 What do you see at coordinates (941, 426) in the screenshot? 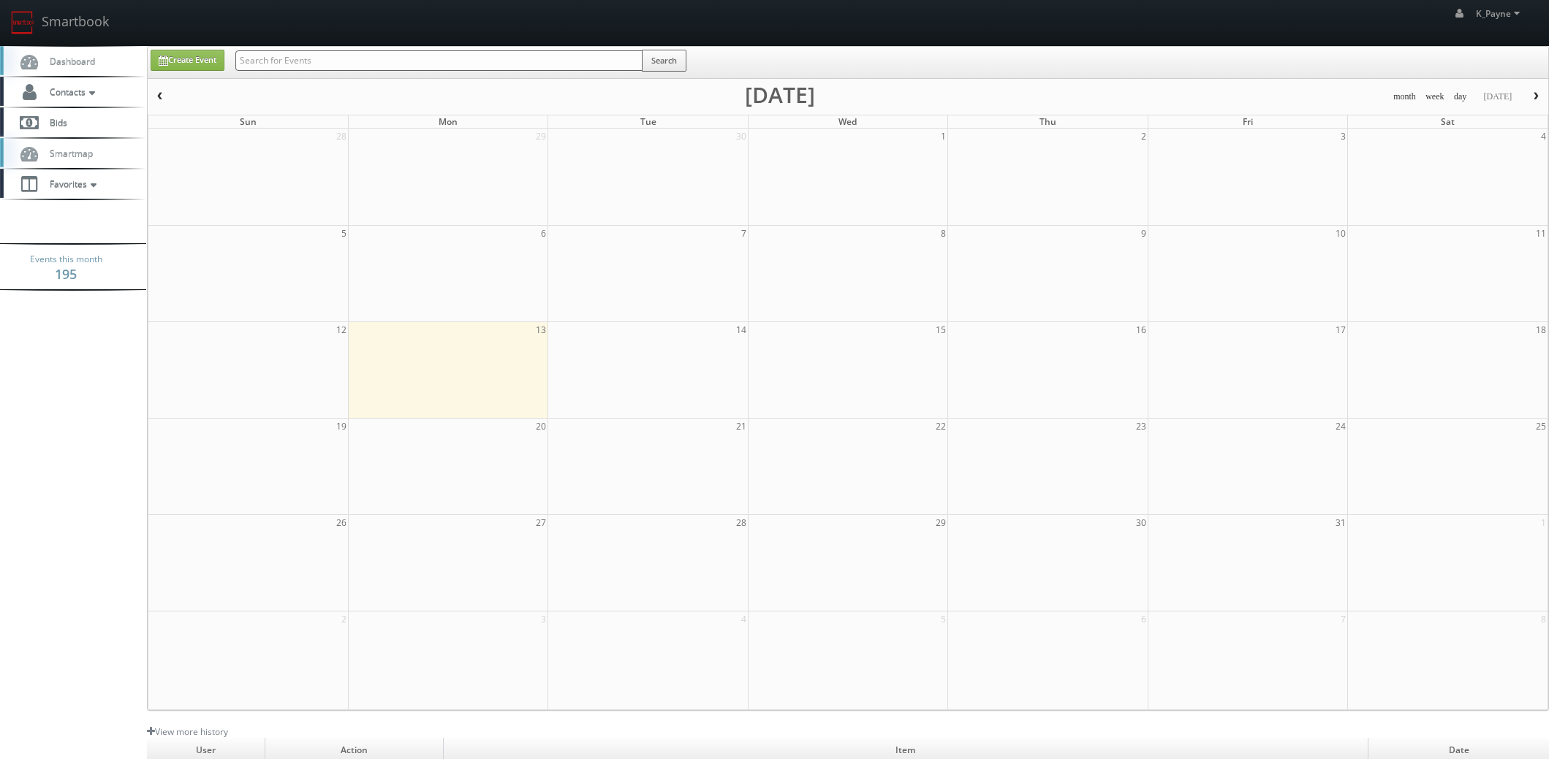
I see `span: 22` at bounding box center [941, 426].